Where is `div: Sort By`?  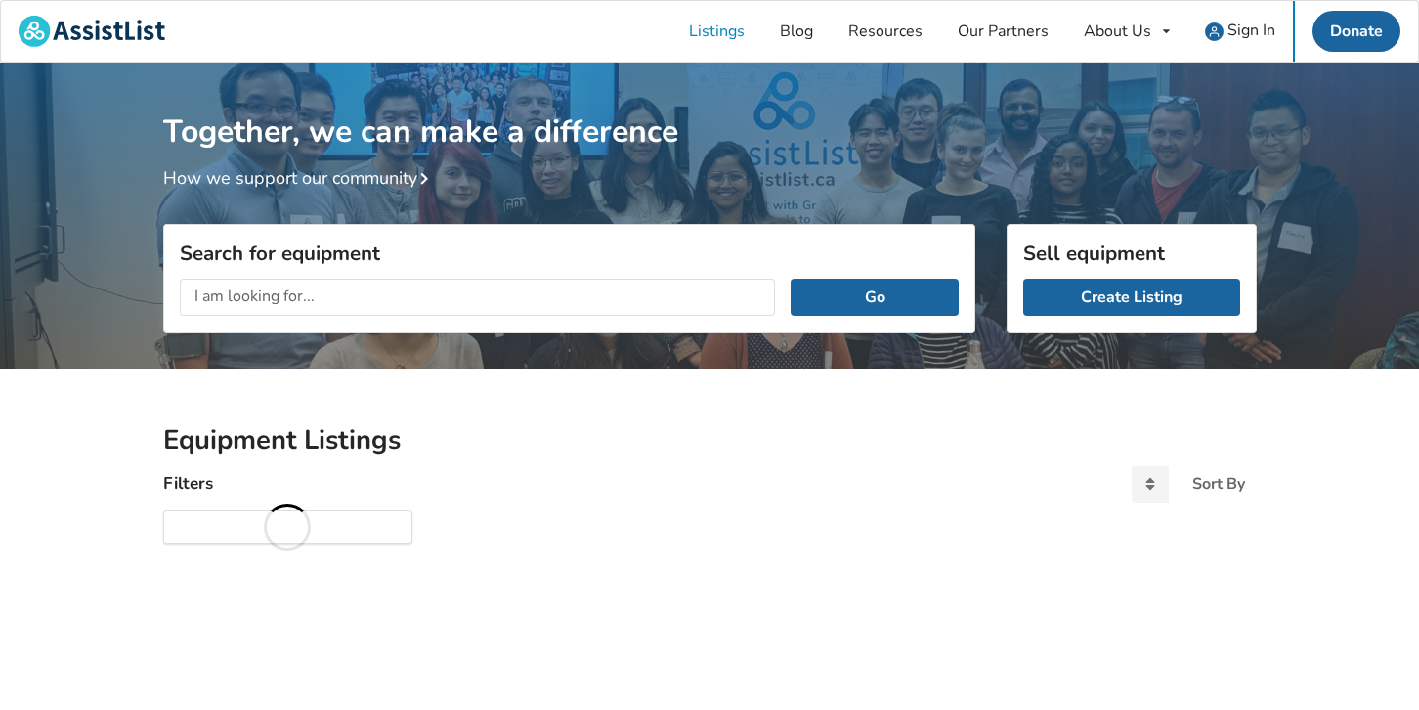
div: Sort By is located at coordinates (1219, 484).